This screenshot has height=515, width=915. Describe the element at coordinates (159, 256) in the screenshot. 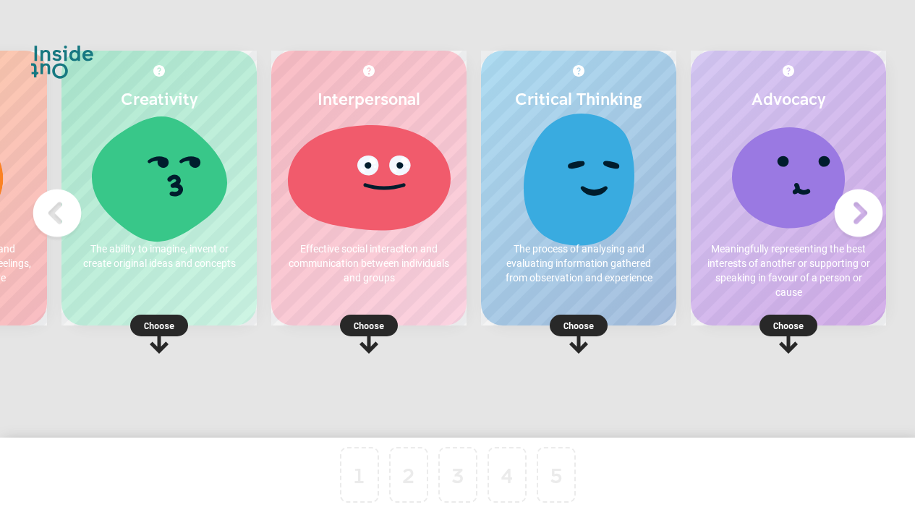

I see `p: The ability to imagine, invent or create original ideas and concepts` at that location.